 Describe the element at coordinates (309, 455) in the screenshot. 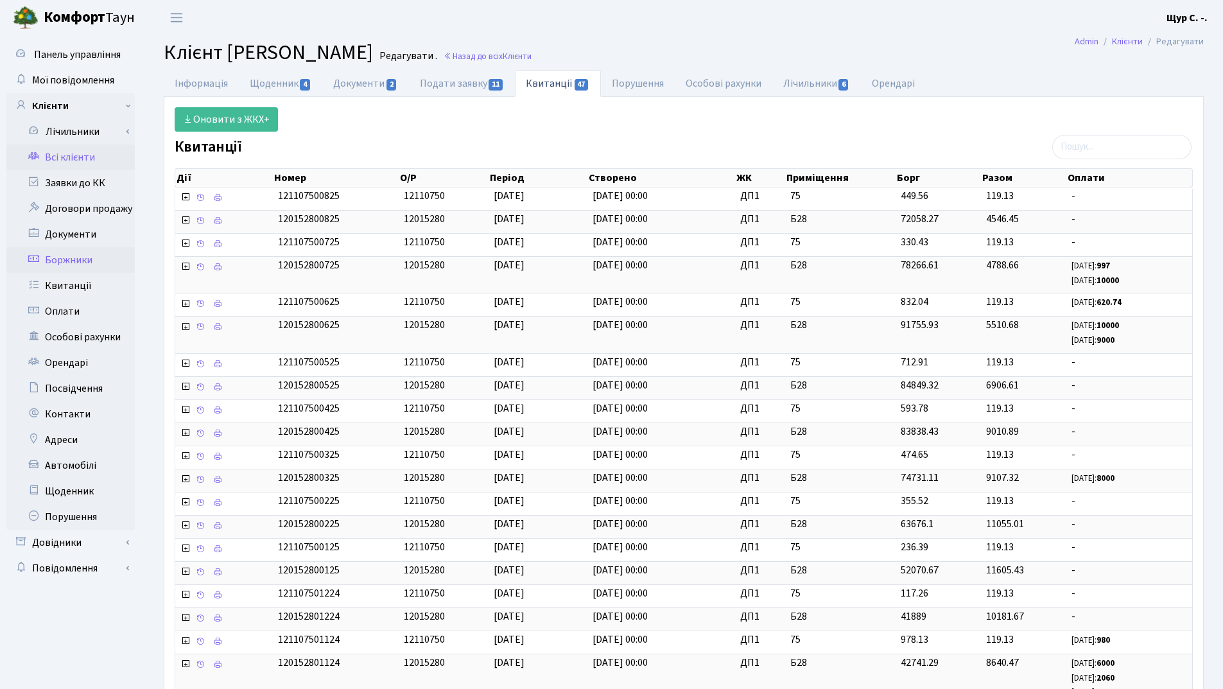

I see `span: 121107500325` at that location.